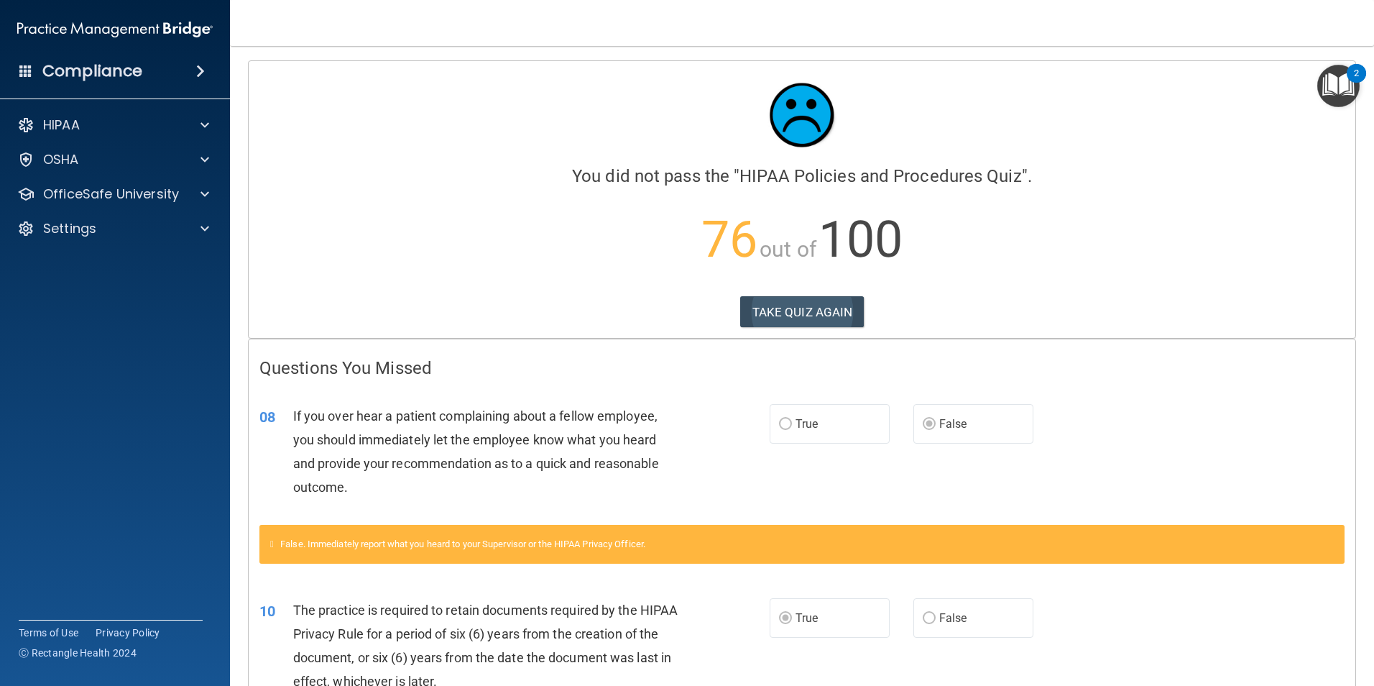  What do you see at coordinates (61, 125) in the screenshot?
I see `p: HIPAA` at bounding box center [61, 125].